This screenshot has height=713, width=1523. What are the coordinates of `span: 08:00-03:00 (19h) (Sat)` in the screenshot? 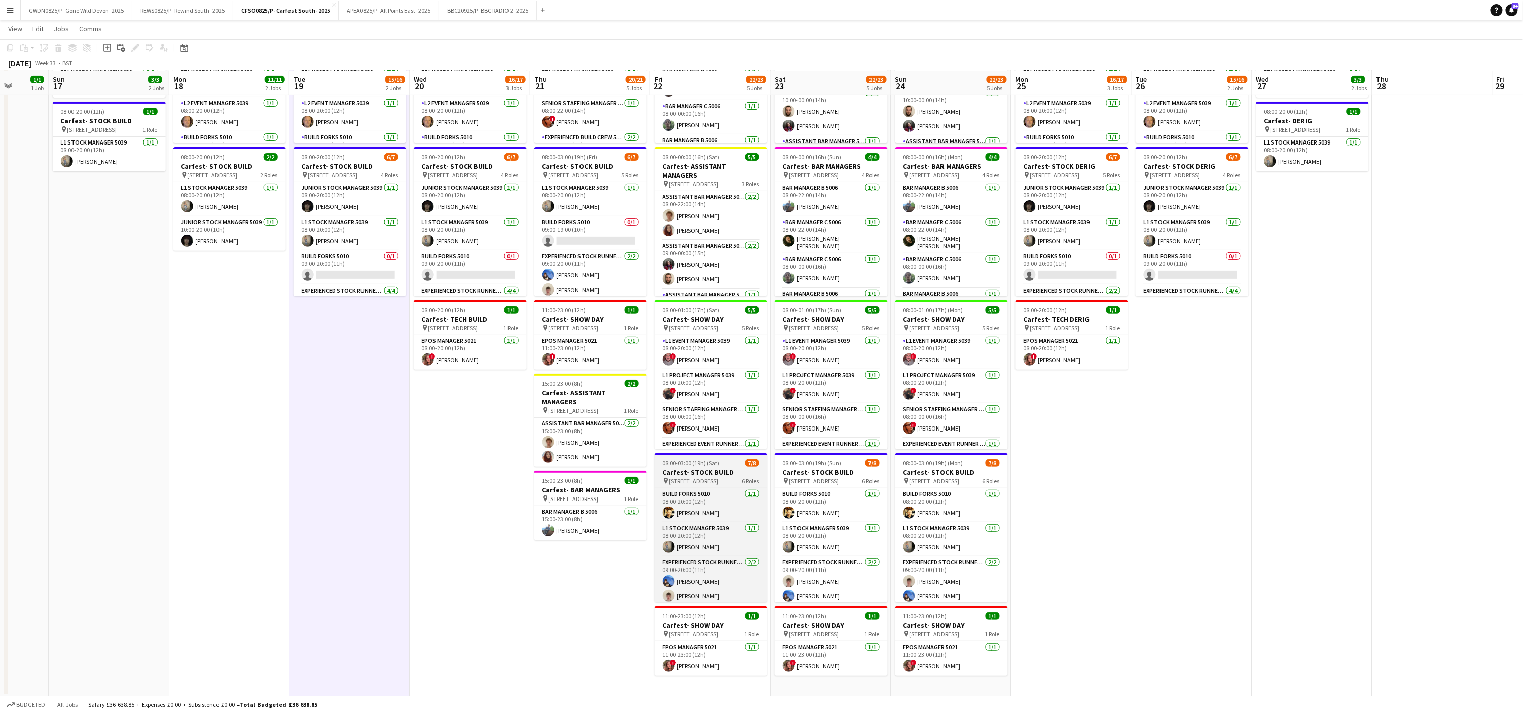 It's located at (691, 463).